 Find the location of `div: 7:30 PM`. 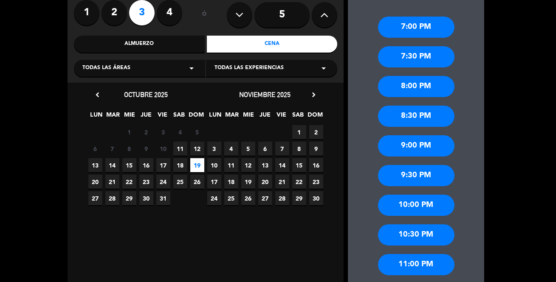

div: 7:30 PM is located at coordinates (416, 57).